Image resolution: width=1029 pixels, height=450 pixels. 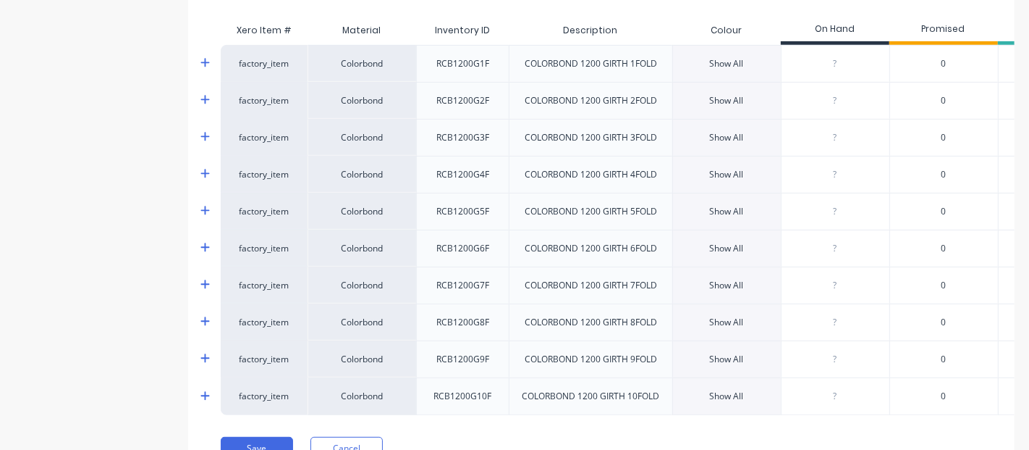 I want to click on div: RCB1200G6F, so click(x=463, y=248).